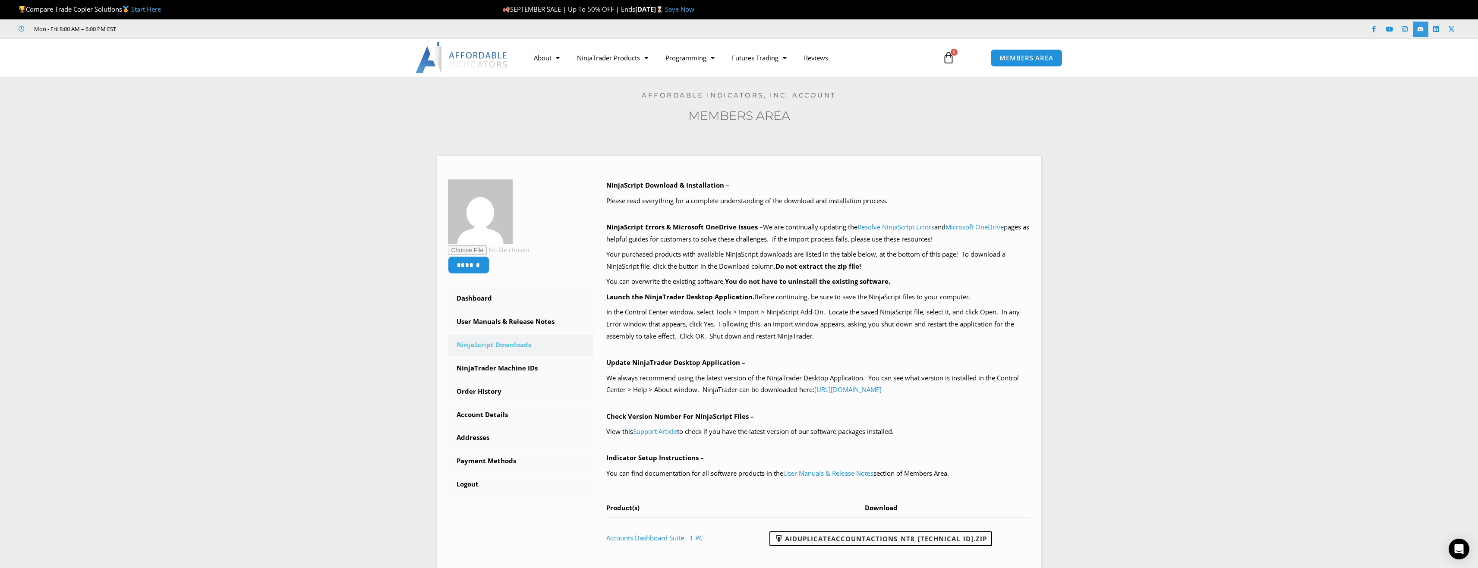 The height and width of the screenshot is (568, 1478). I want to click on p: View this to check if you have the latest version of our software packages installed., so click(818, 432).